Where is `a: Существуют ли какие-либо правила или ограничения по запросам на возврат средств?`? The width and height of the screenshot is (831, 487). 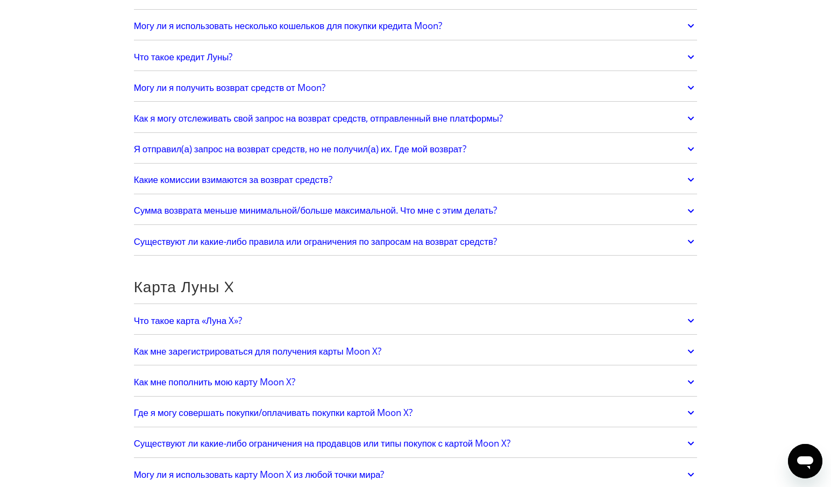
a: Существуют ли какие-либо правила или ограничения по запросам на возврат средств? is located at coordinates (416, 242).